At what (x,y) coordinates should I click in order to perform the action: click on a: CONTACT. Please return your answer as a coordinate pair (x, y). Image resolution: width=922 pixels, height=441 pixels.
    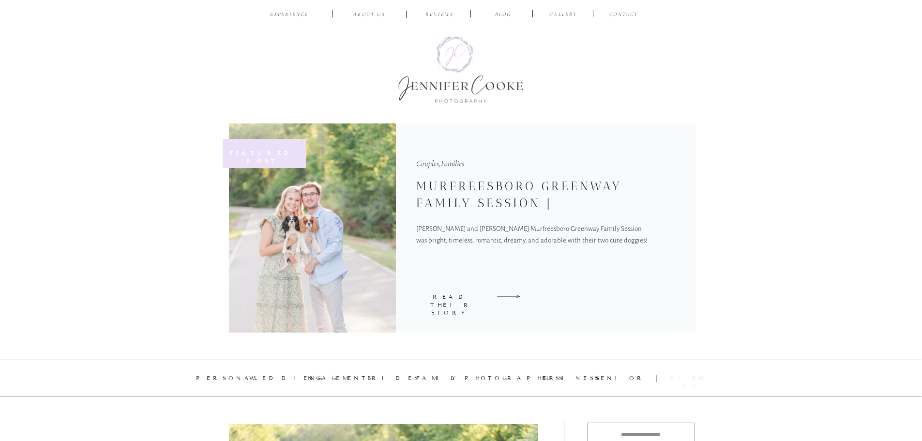
    Looking at the image, I should click on (624, 15).